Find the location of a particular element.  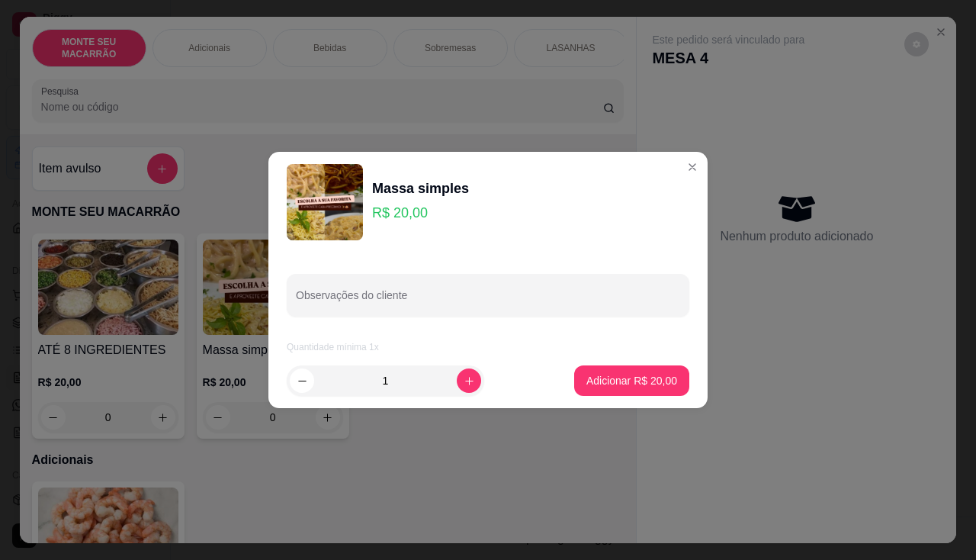

input: Observações do cliente is located at coordinates (488, 301).